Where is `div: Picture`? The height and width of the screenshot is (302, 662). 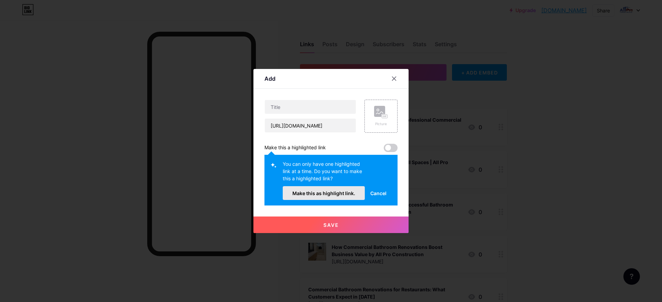 div: Picture is located at coordinates (381, 124).